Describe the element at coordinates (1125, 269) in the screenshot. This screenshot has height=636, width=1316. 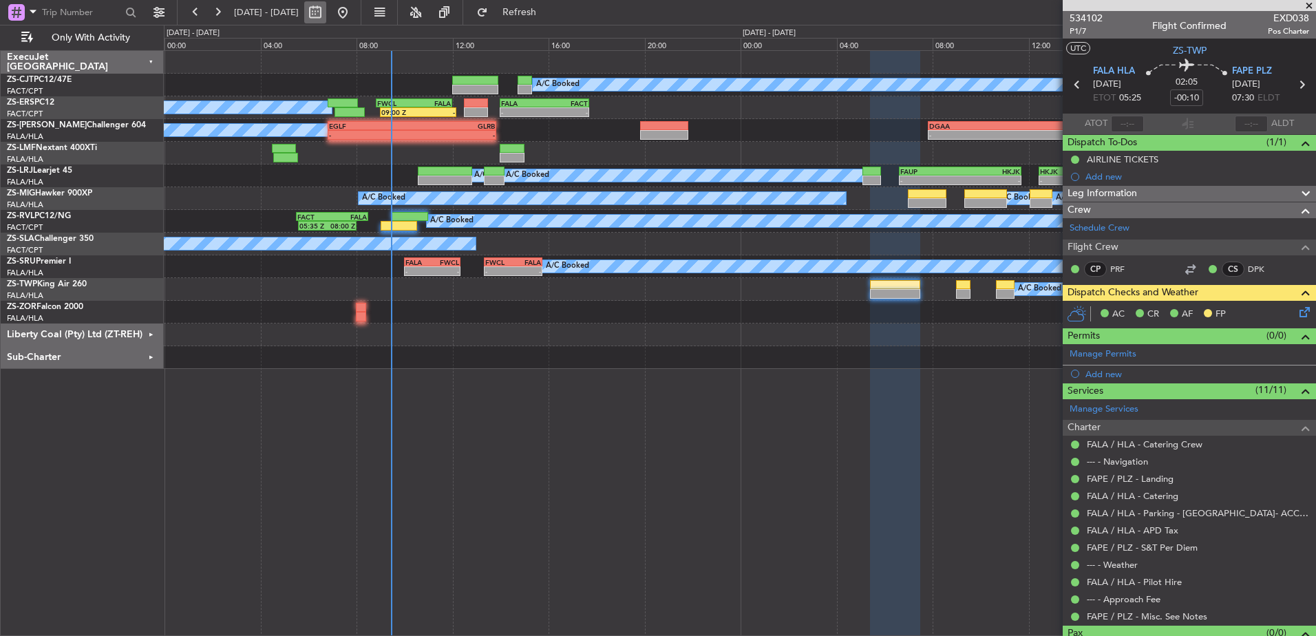
I see `a: PRF` at that location.